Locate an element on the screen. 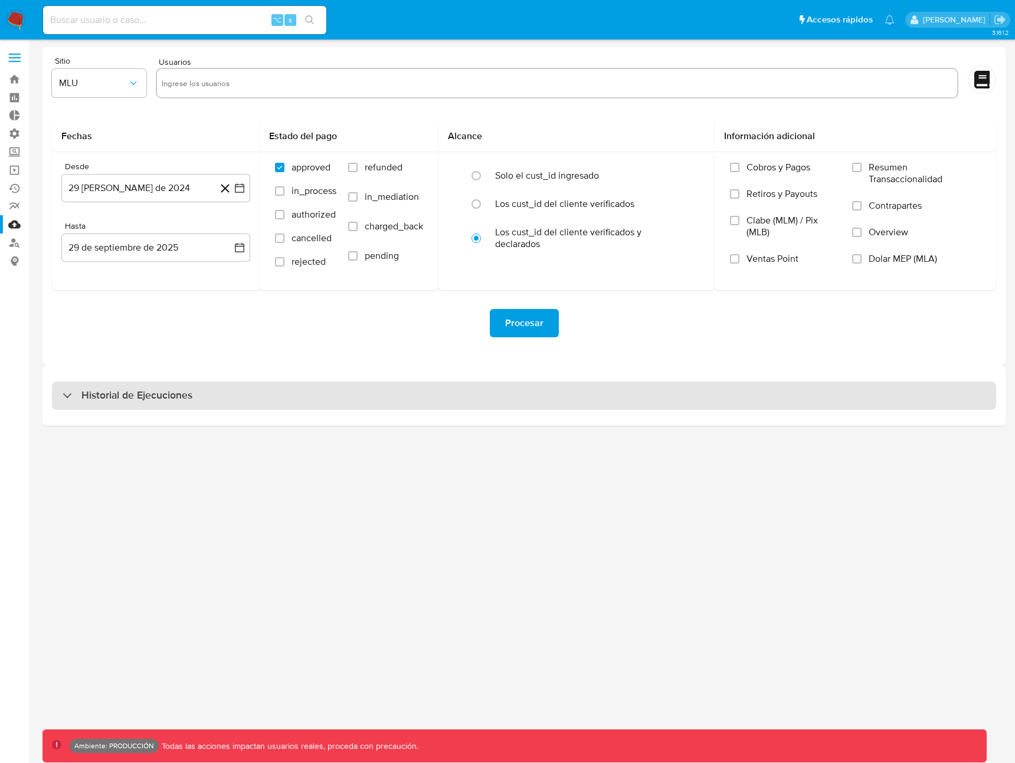 This screenshot has height=763, width=1015. span: Accesos rápidos is located at coordinates (839, 19).